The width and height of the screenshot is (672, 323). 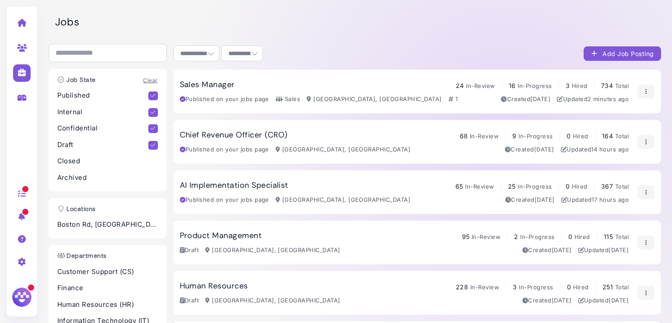 What do you see at coordinates (608, 236) in the screenshot?
I see `span: 115` at bounding box center [608, 236].